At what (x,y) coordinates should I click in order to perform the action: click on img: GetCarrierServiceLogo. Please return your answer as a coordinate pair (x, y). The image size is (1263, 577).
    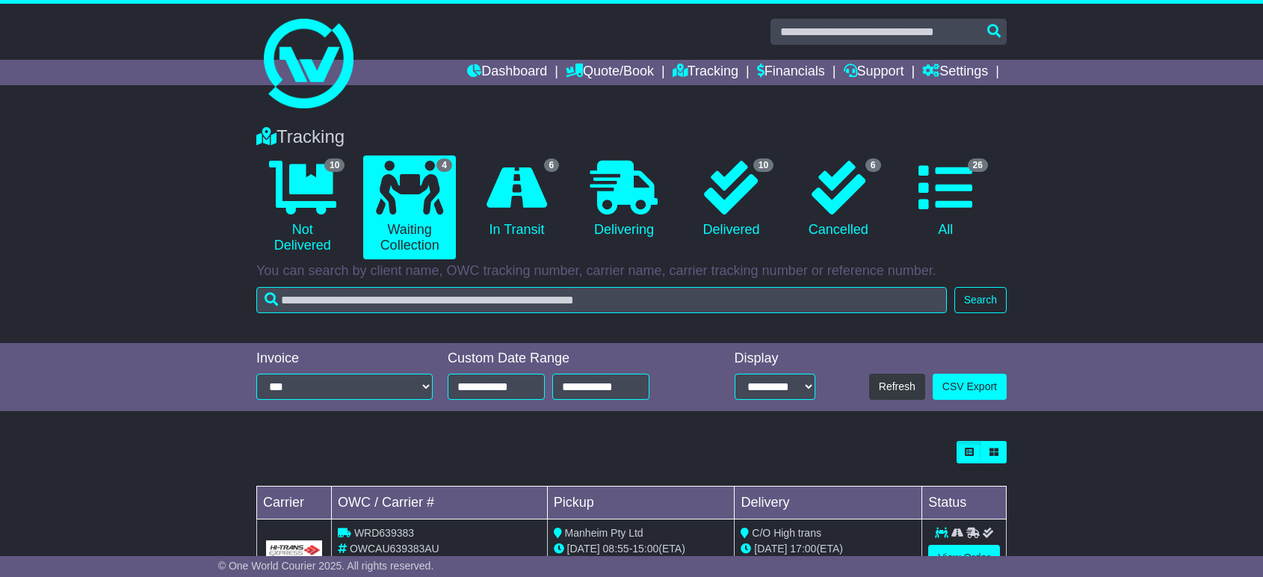
    Looking at the image, I should click on (294, 548).